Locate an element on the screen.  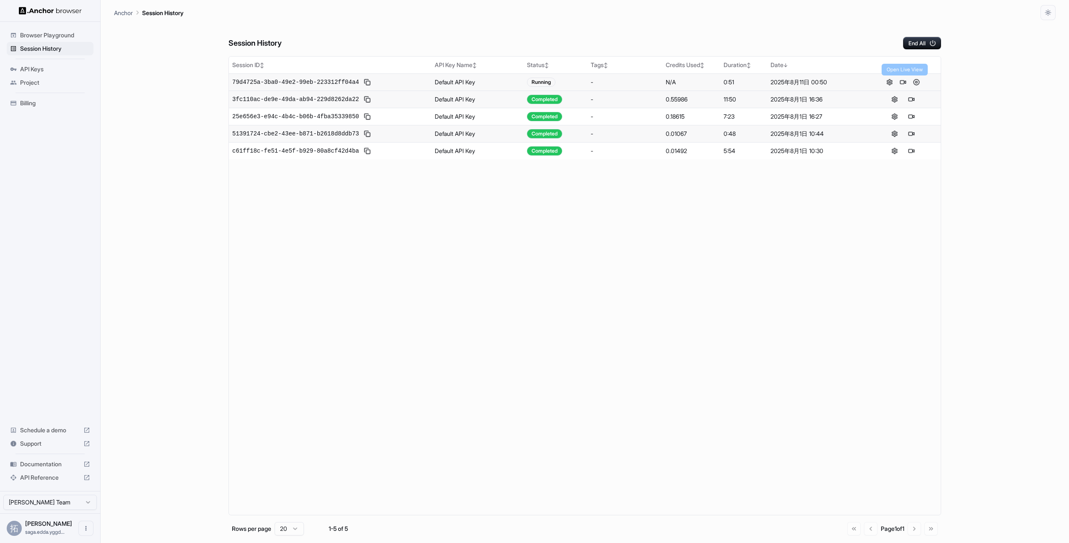
span: Billing is located at coordinates (55, 103).